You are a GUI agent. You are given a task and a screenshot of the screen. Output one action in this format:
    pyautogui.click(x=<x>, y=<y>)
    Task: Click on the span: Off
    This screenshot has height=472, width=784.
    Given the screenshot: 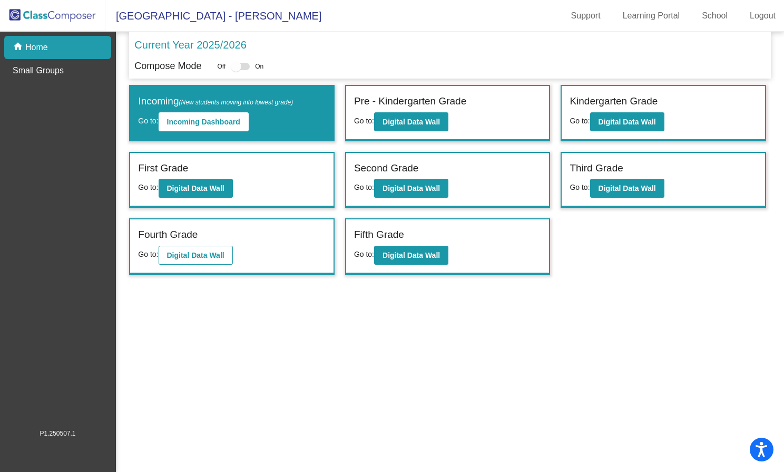 What is the action you would take?
    pyautogui.click(x=221, y=66)
    